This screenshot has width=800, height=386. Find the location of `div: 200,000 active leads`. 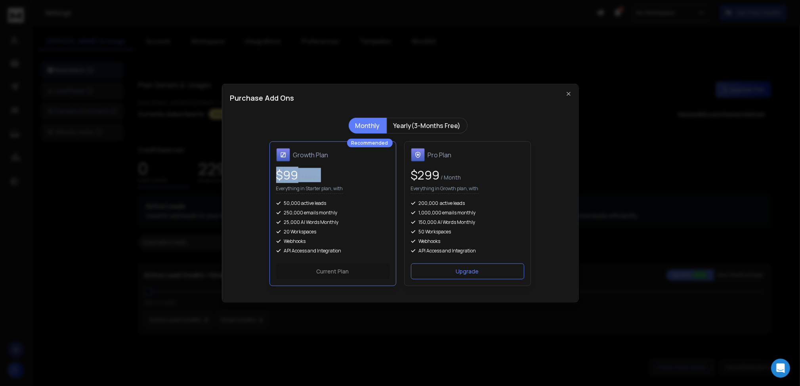

div: 200,000 active leads is located at coordinates (467, 203).